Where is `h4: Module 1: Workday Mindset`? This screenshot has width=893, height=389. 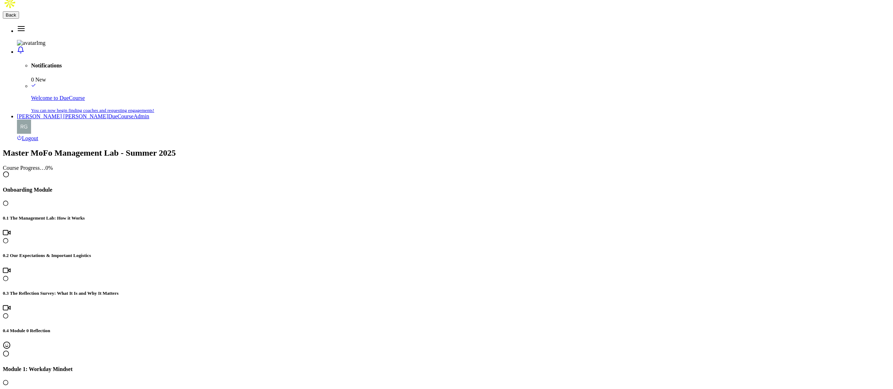
h4: Module 1: Workday Mindset is located at coordinates (446, 369).